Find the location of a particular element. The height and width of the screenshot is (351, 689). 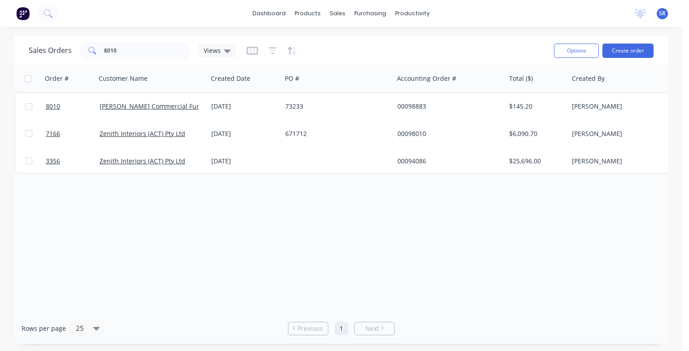

div: 00098010 is located at coordinates (447, 134).